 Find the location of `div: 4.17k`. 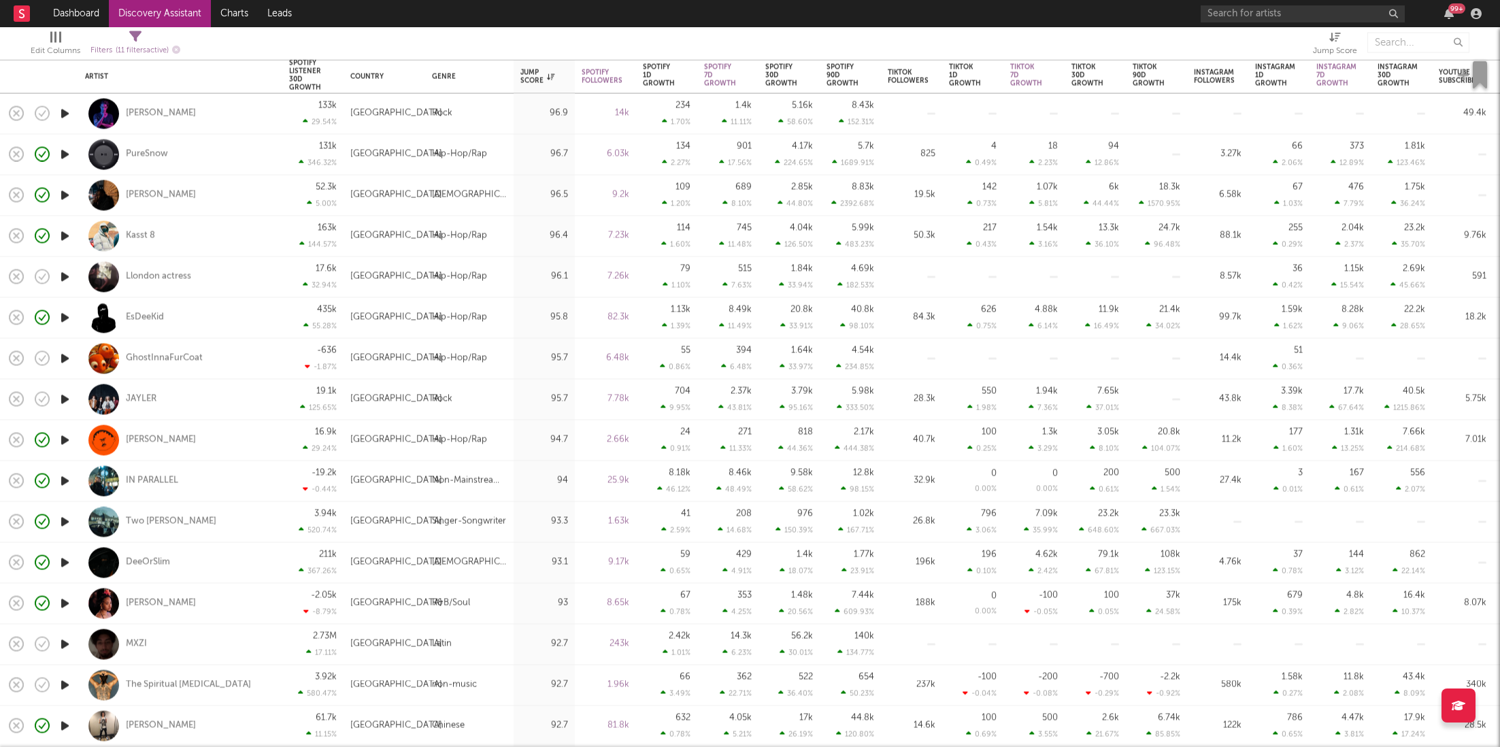

div: 4.17k is located at coordinates (802, 146).